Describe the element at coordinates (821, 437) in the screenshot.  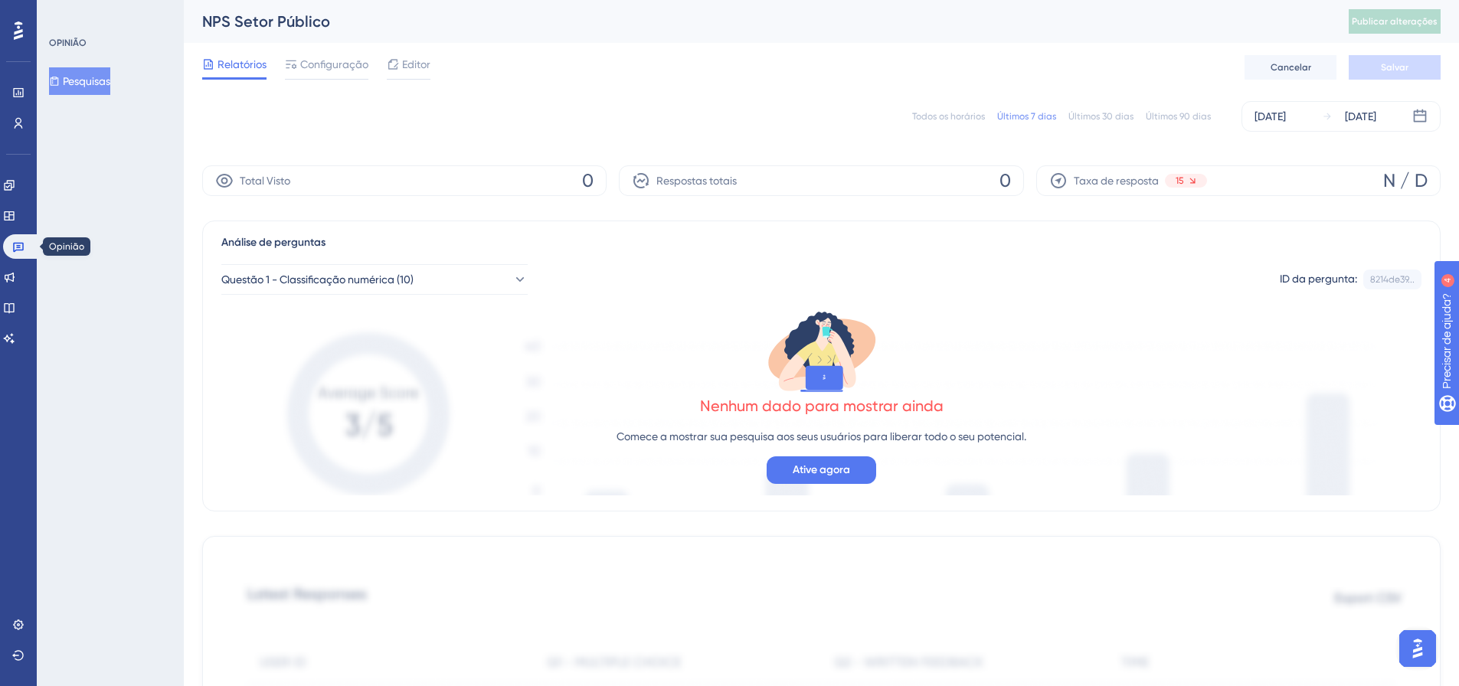
I see `font: Comece a mostrar sua pesquisa aos seus usuários para liberar todo o seu potencial.` at that location.